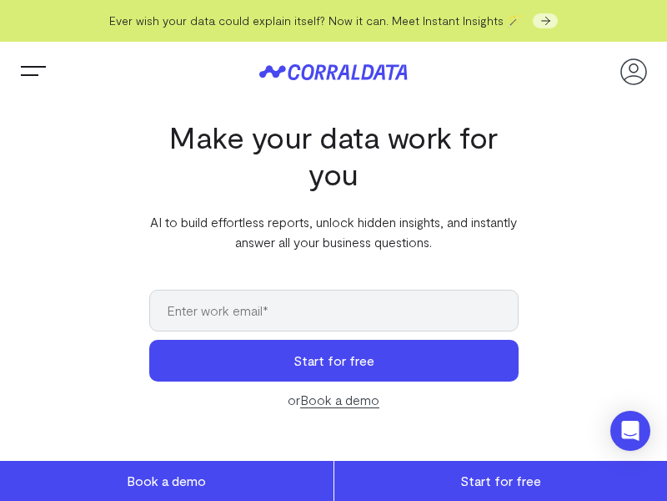  What do you see at coordinates (334, 155) in the screenshot?
I see `h1: Make your data work for you` at bounding box center [334, 155].